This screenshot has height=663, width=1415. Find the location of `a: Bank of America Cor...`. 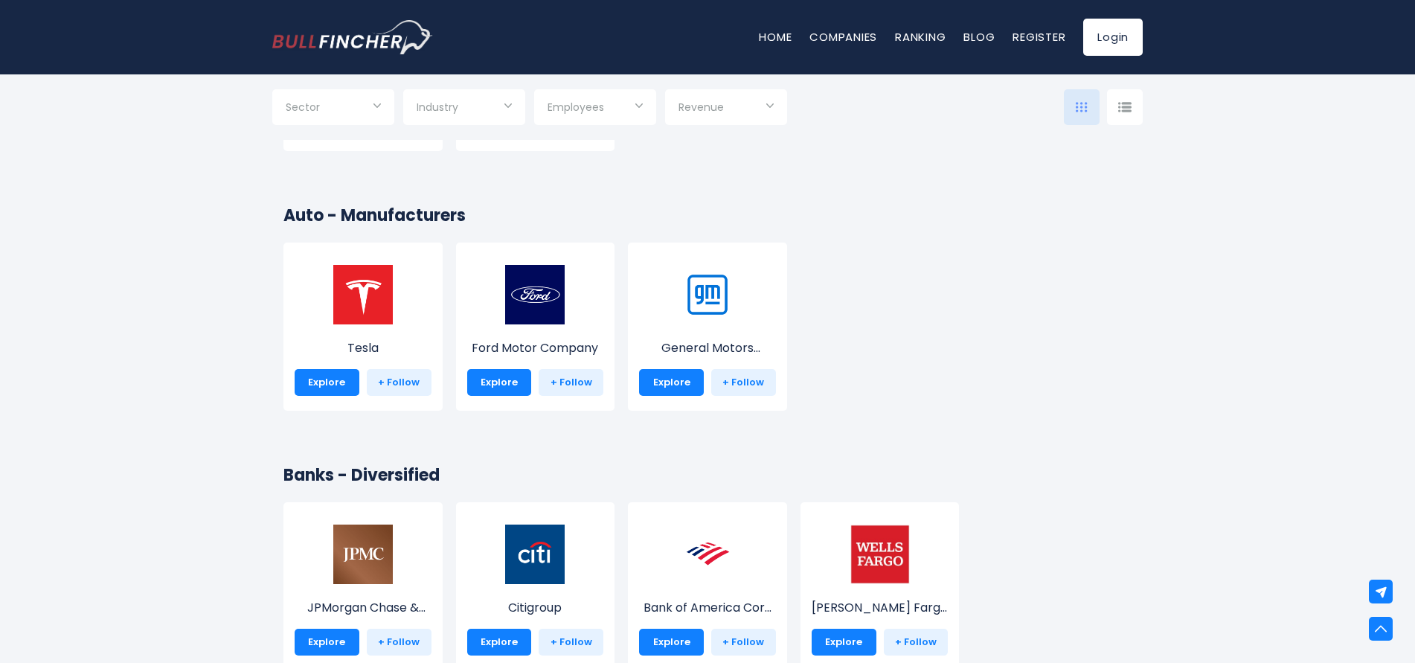

a: Bank of America Cor... is located at coordinates (707, 584).